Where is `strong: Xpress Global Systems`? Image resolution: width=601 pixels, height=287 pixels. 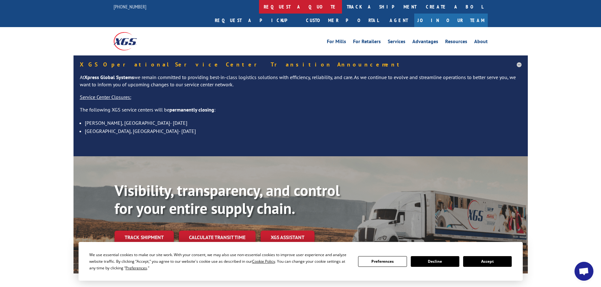
strong: Xpress Global Systems is located at coordinates (109, 77).